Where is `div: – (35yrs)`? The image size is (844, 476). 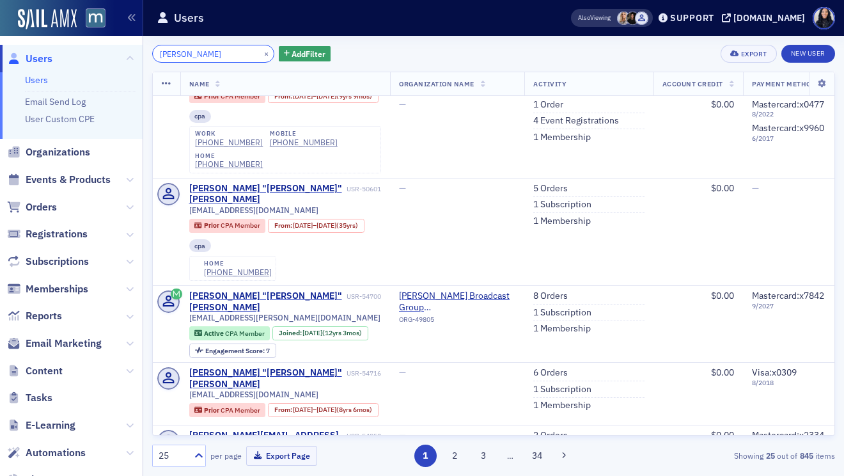
div: – (35yrs) is located at coordinates (325, 225).